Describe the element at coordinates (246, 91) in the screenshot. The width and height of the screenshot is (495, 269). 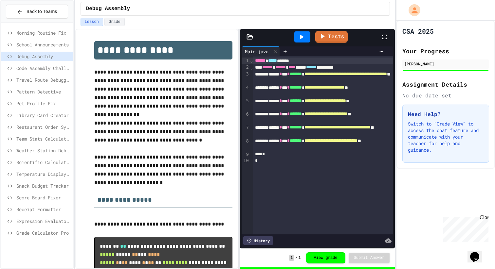
I see `div: 4` at that location.